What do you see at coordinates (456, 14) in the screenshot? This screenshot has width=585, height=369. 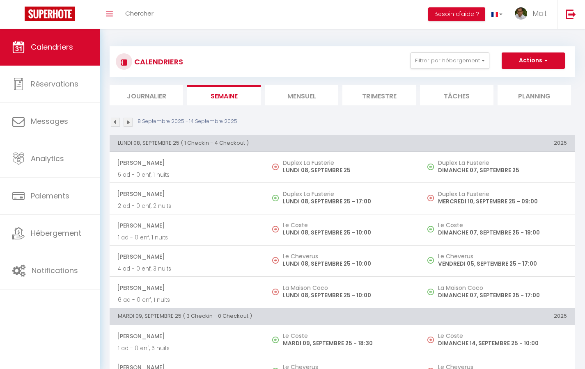 I see `button: Besoin d'aide ?` at bounding box center [456, 14].